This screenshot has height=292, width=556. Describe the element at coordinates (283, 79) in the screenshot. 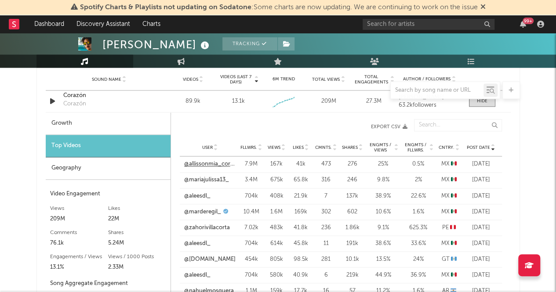

I see `div: 6M Trend` at that location.